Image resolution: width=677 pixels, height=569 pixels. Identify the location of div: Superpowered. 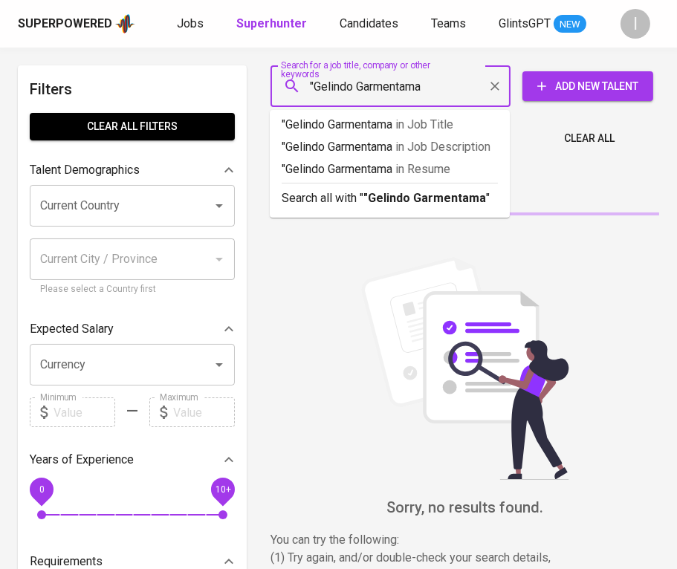
(65, 24).